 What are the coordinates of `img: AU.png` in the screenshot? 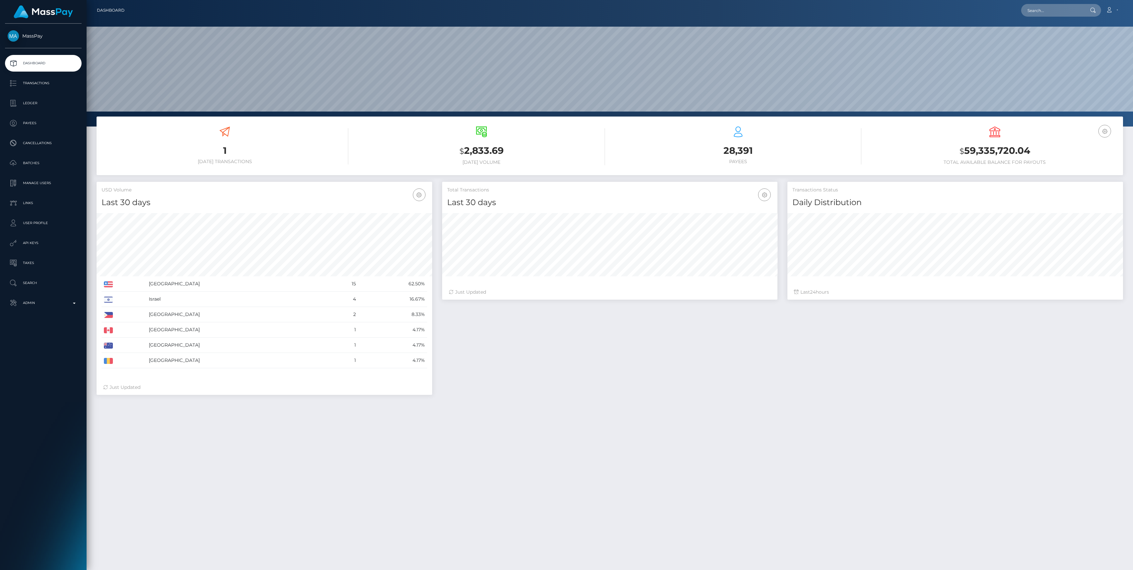 It's located at (108, 346).